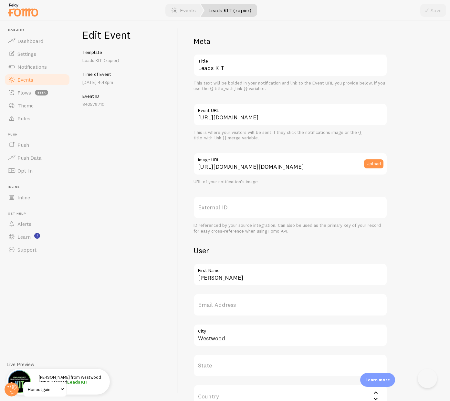 Image resolution: width=450 pixels, height=401 pixels. Describe the element at coordinates (126, 96) in the screenshot. I see `h5: Event ID` at that location.